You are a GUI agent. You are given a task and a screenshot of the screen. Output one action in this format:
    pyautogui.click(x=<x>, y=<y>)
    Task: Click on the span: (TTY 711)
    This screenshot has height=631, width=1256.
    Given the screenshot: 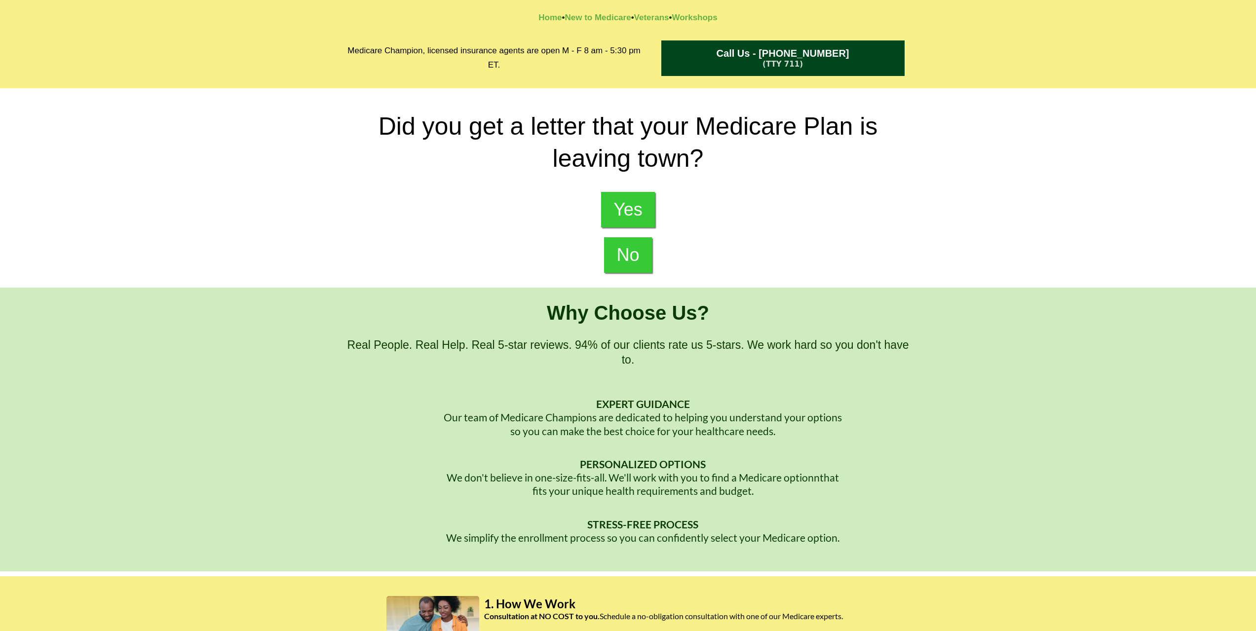 What is the action you would take?
    pyautogui.click(x=783, y=64)
    